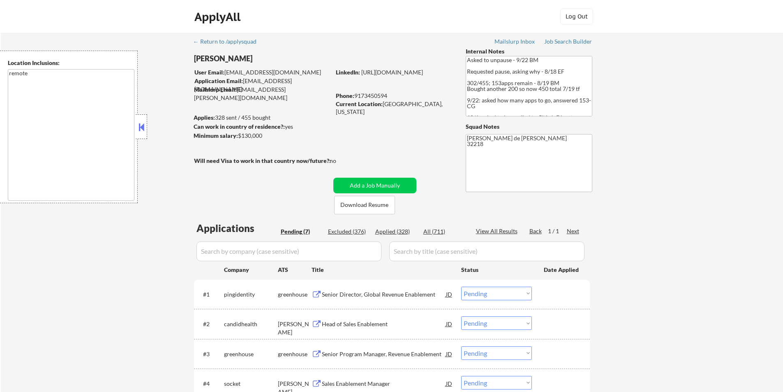 Image resolution: width=783 pixels, height=392 pixels. I want to click on div: Title, so click(382, 270).